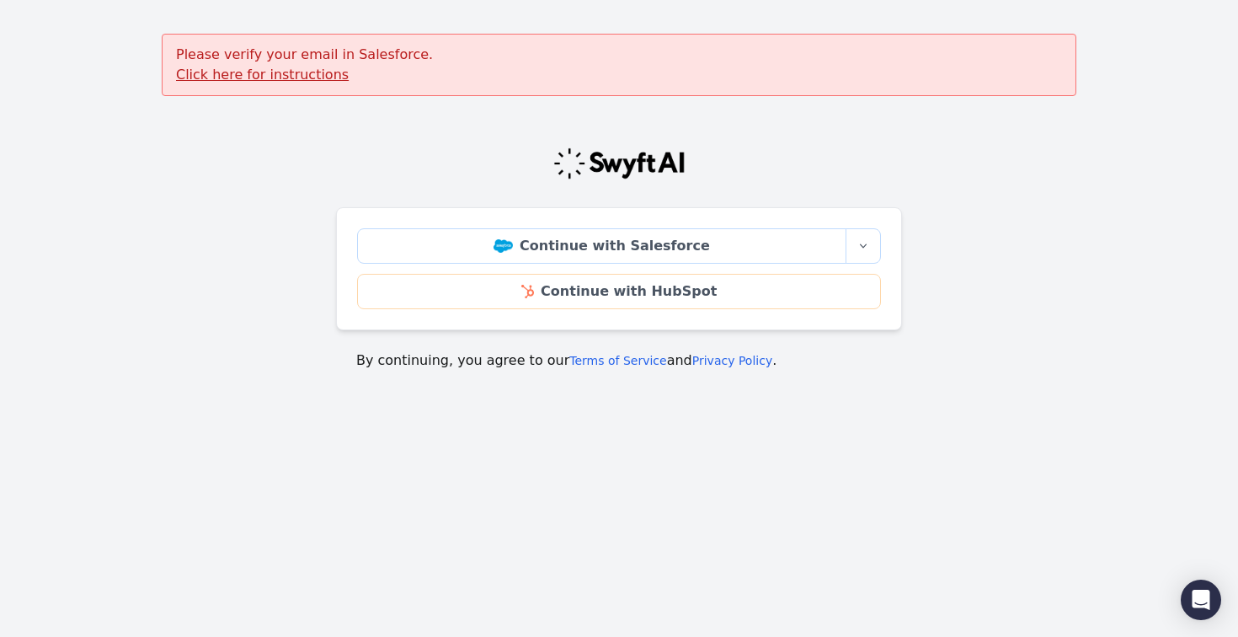 Image resolution: width=1238 pixels, height=637 pixels. Describe the element at coordinates (619, 163) in the screenshot. I see `img: Swyft Logo` at that location.